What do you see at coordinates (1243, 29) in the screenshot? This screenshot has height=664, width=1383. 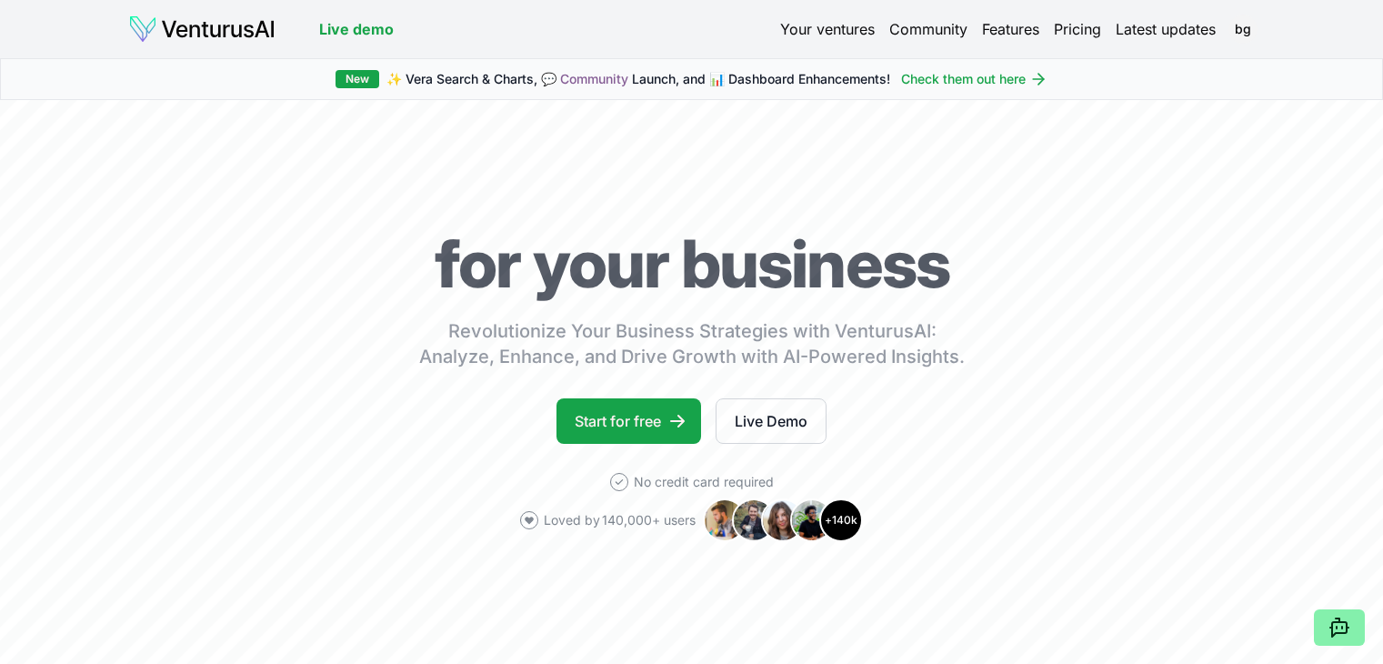 I see `span: bg` at bounding box center [1243, 29].